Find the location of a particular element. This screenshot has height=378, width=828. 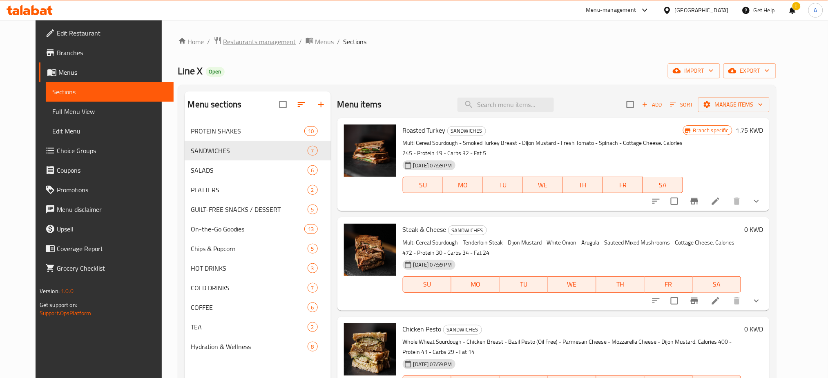

span: Branch specific is located at coordinates (711, 130).